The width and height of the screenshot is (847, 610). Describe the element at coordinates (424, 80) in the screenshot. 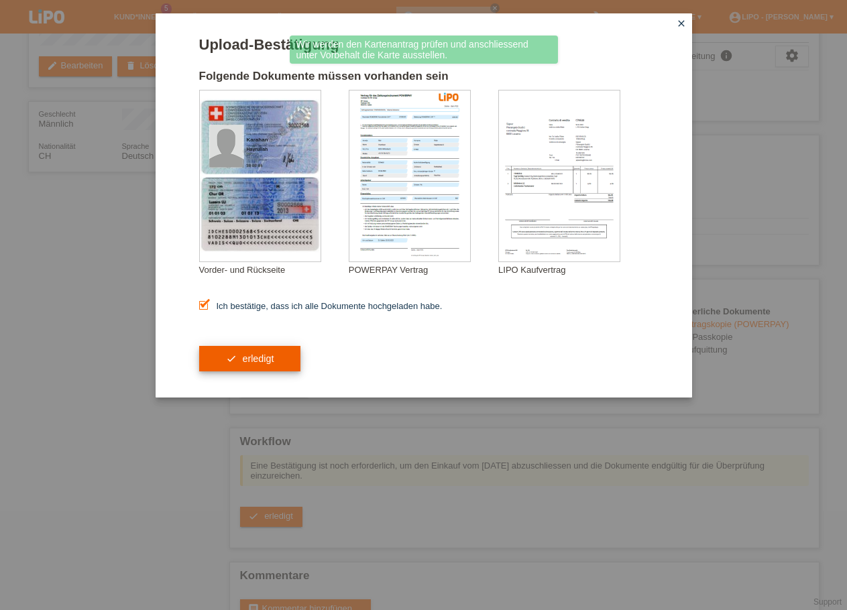

I see `h2: Folgende Dokumente müssen vorhanden sein` at that location.